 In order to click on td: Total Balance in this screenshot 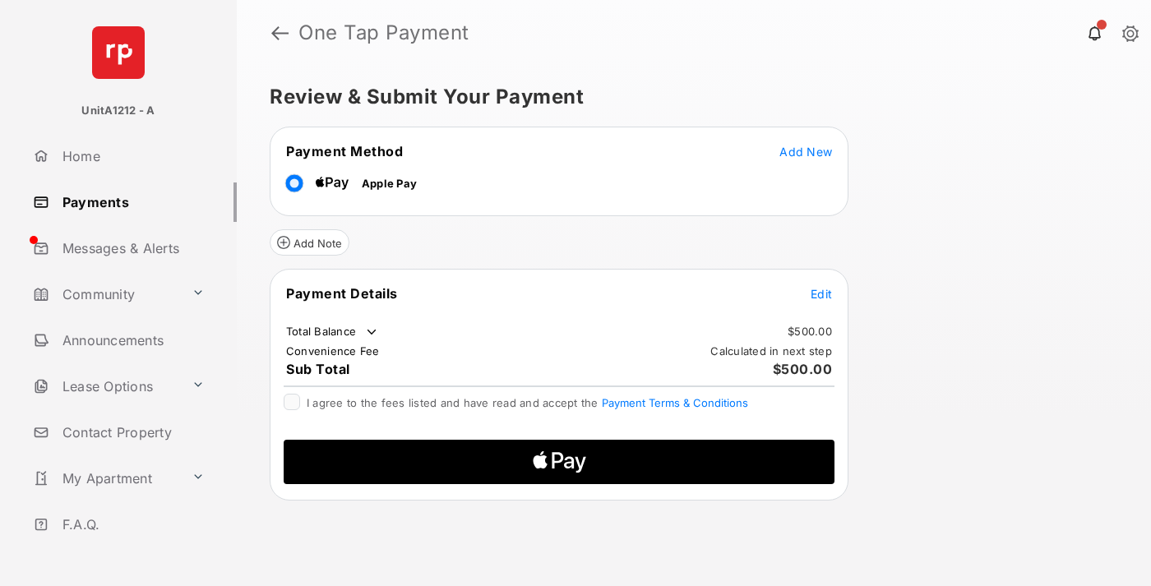, I will do `click(332, 332)`.